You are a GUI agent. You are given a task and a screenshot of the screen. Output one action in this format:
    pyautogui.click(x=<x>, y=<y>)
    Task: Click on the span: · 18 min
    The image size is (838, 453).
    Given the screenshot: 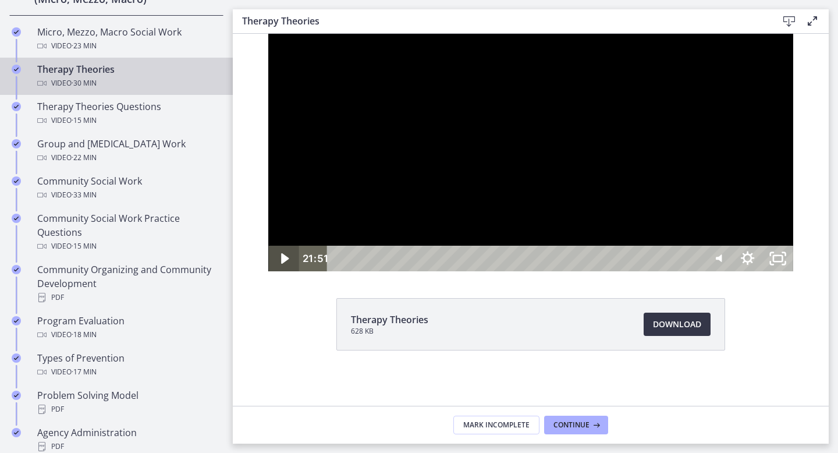 What is the action you would take?
    pyautogui.click(x=84, y=335)
    